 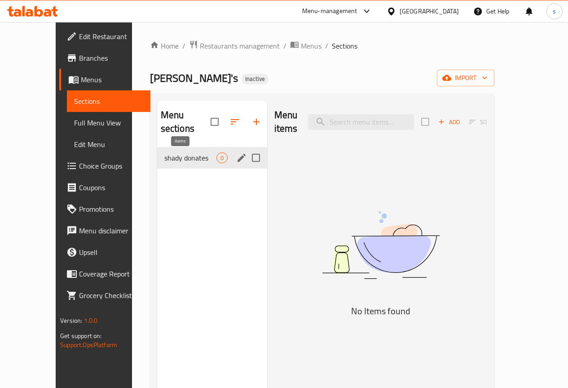 What do you see at coordinates (466, 78) in the screenshot?
I see `button: import` at bounding box center [466, 78].